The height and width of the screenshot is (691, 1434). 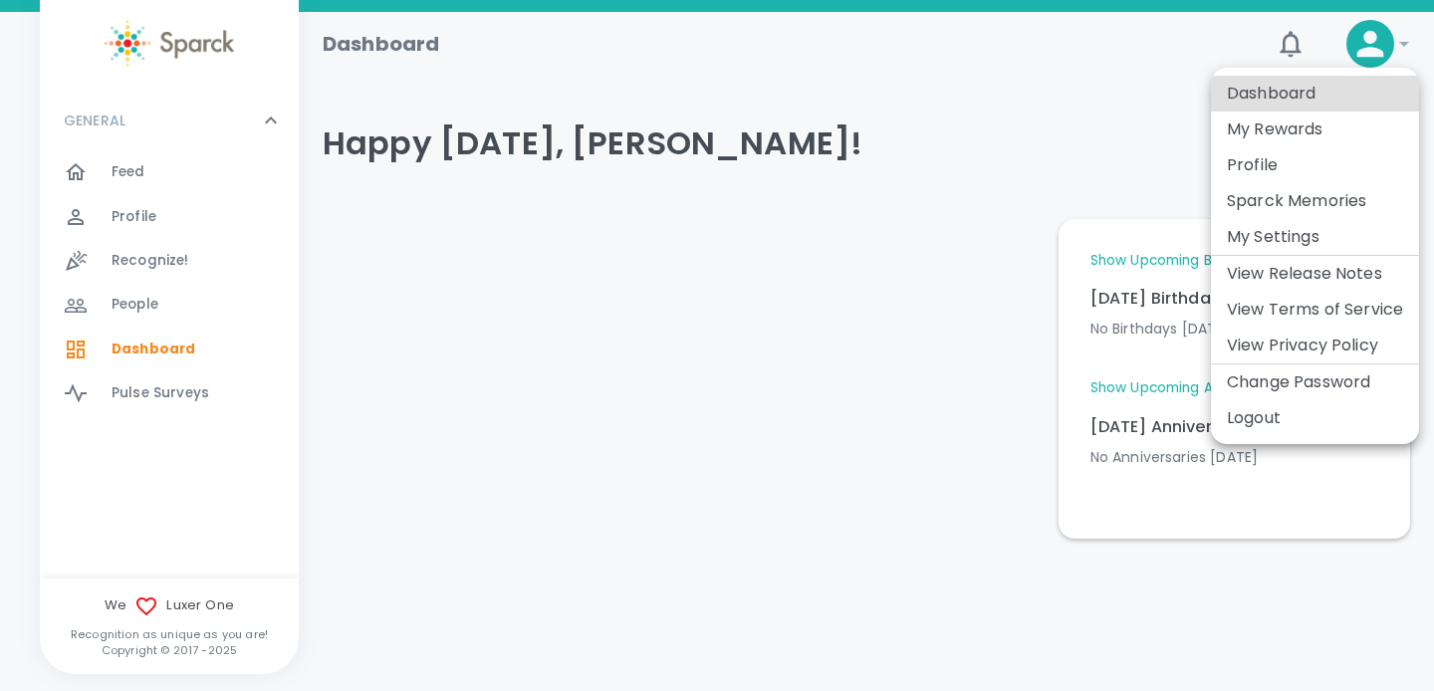 I want to click on li: Dashboard, so click(x=1314, y=94).